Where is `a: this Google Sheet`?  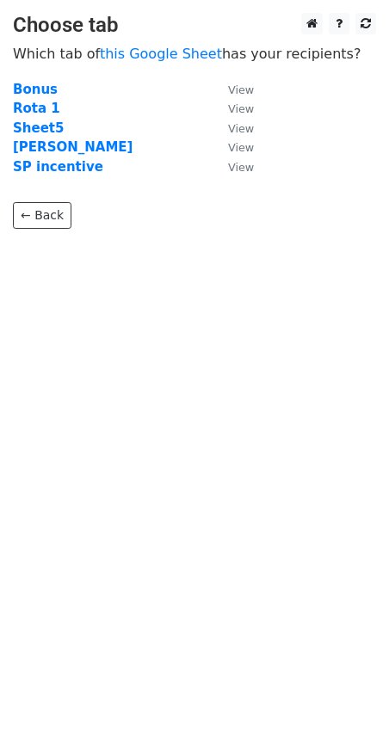 a: this Google Sheet is located at coordinates (161, 53).